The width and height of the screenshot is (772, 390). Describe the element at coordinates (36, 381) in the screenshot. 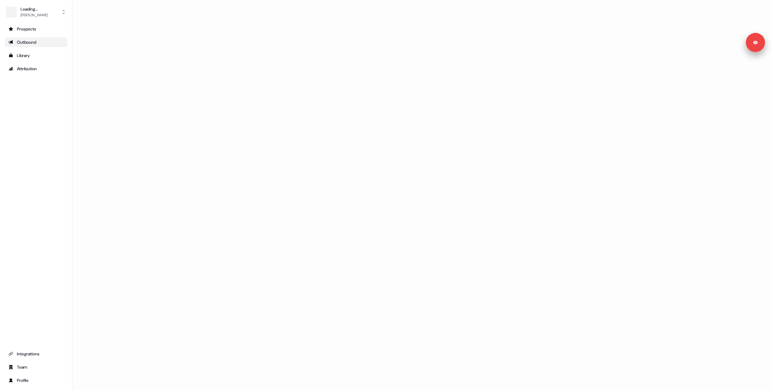

I see `a: Go to profile` at that location.